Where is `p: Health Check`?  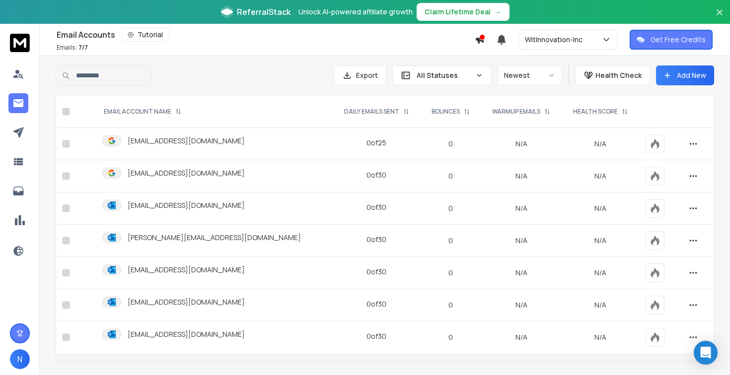
p: Health Check is located at coordinates (618, 75).